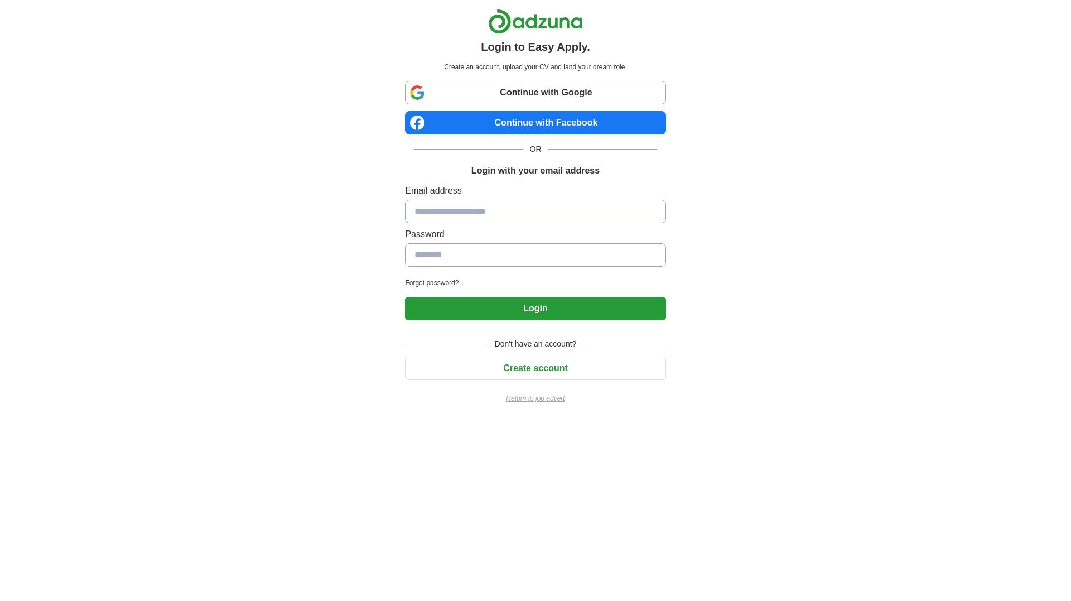  I want to click on p: Create an account, upload your CV and land your dream role., so click(535, 67).